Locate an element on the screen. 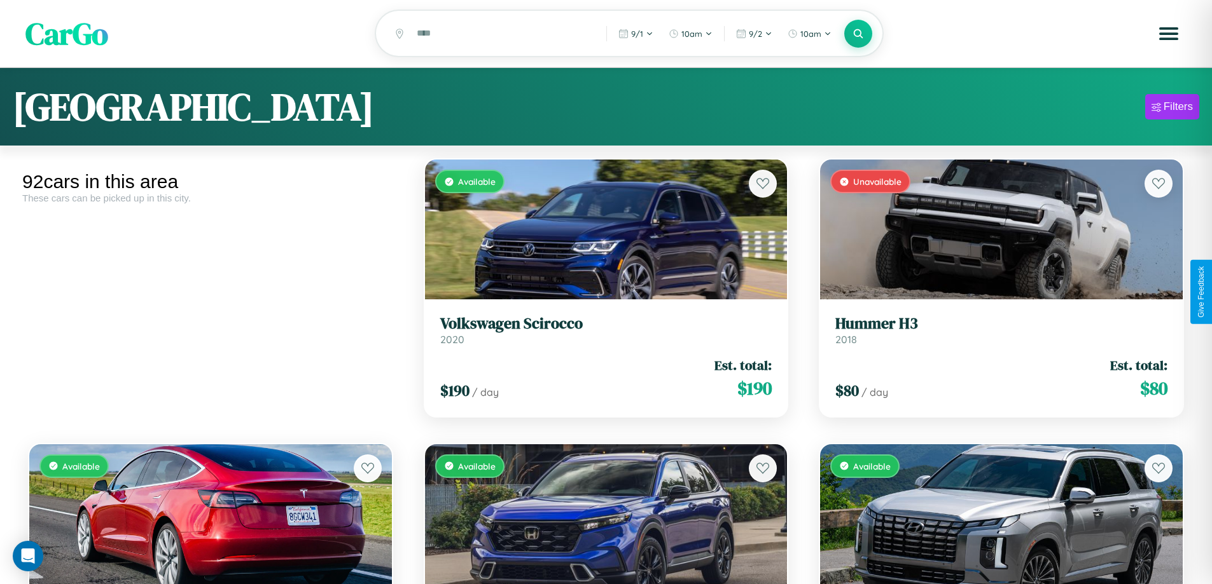  a: Volkswagen Scirocco2020 is located at coordinates (606, 330).